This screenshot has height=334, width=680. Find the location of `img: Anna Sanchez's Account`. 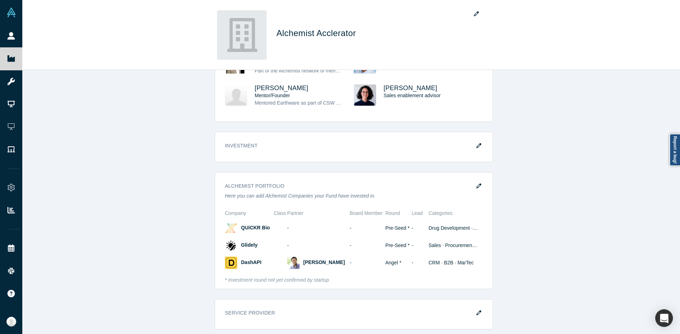

img: Anna Sanchez's Account is located at coordinates (11, 322).